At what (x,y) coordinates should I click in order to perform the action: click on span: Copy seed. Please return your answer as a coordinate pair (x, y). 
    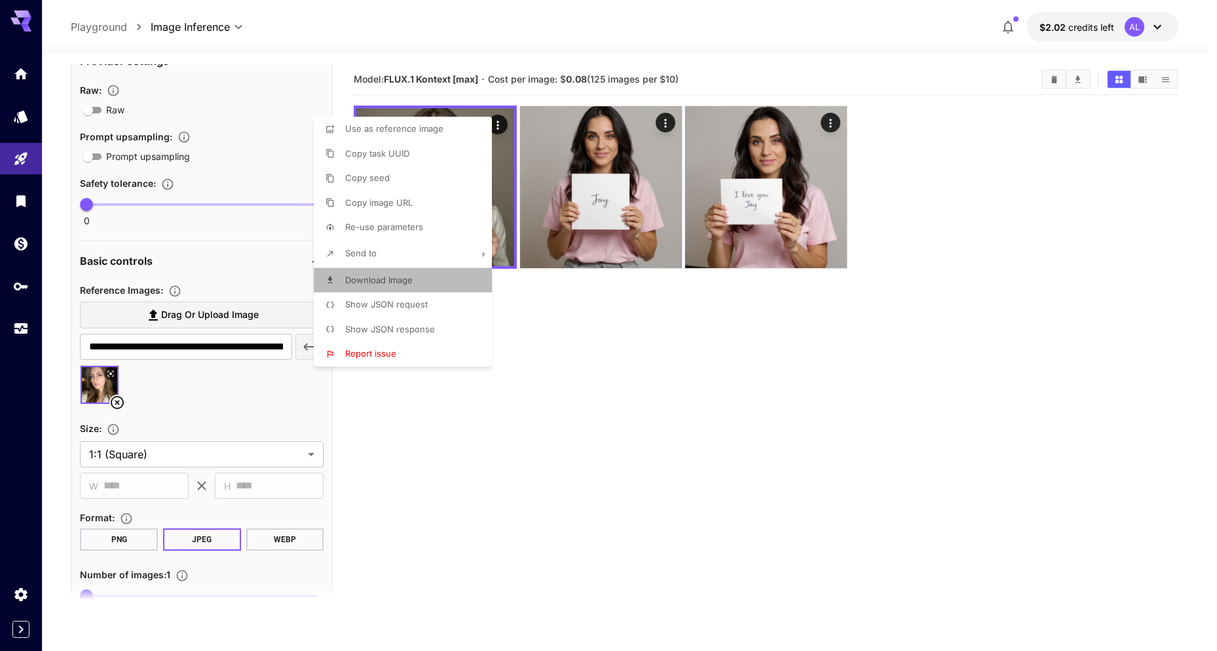
    Looking at the image, I should click on (368, 178).